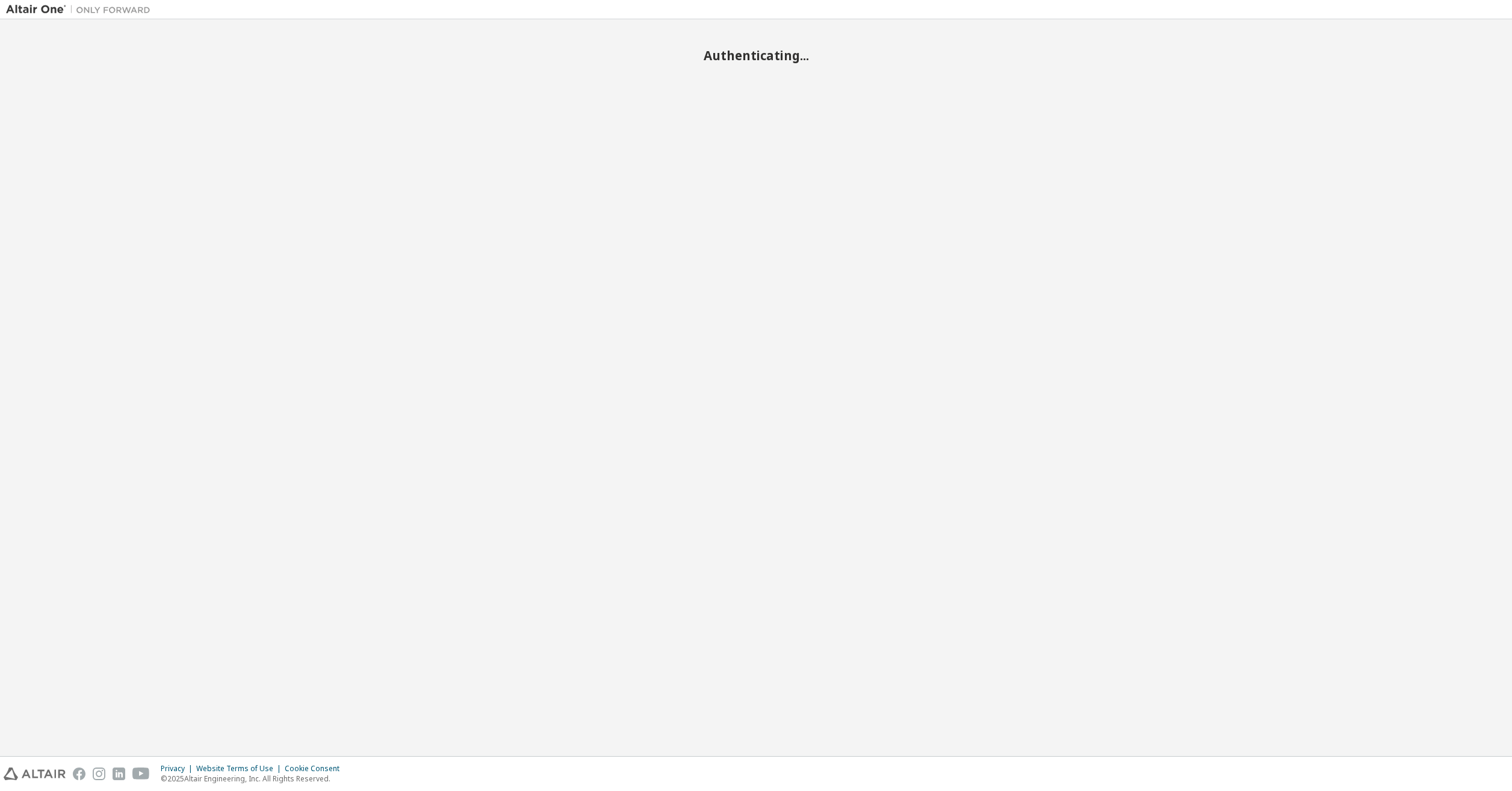  I want to click on div: Website Terms of Use, so click(240, 769).